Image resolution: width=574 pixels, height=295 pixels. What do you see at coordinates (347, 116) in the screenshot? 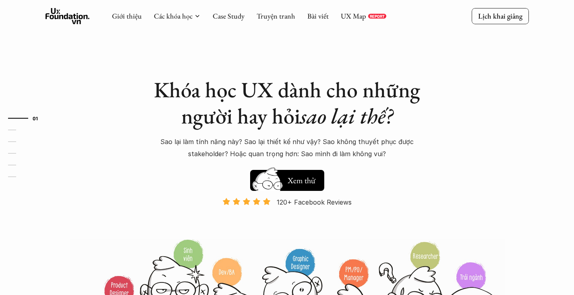
I see `em: sao lại thế?` at bounding box center [347, 116].